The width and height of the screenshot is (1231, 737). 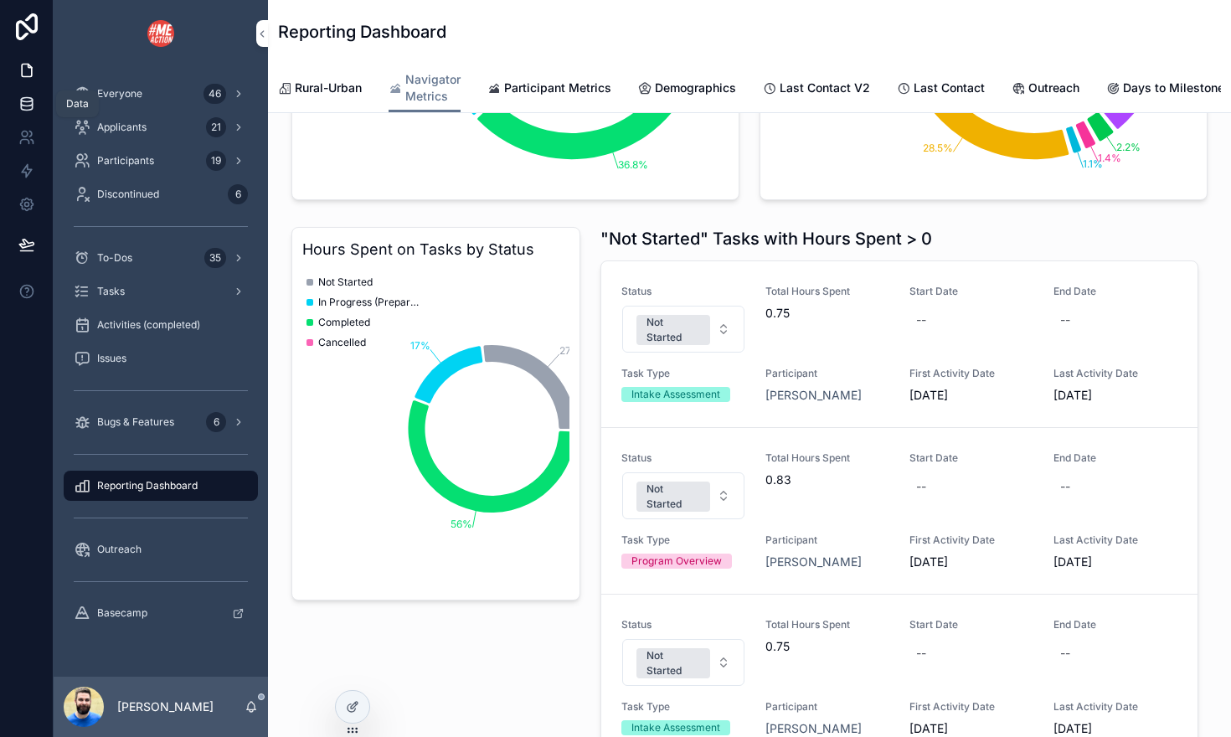 What do you see at coordinates (111, 291) in the screenshot?
I see `span: Tasks` at bounding box center [111, 291].